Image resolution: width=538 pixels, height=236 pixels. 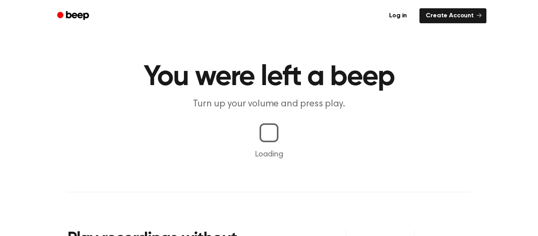 I want to click on p: Loading, so click(x=269, y=154).